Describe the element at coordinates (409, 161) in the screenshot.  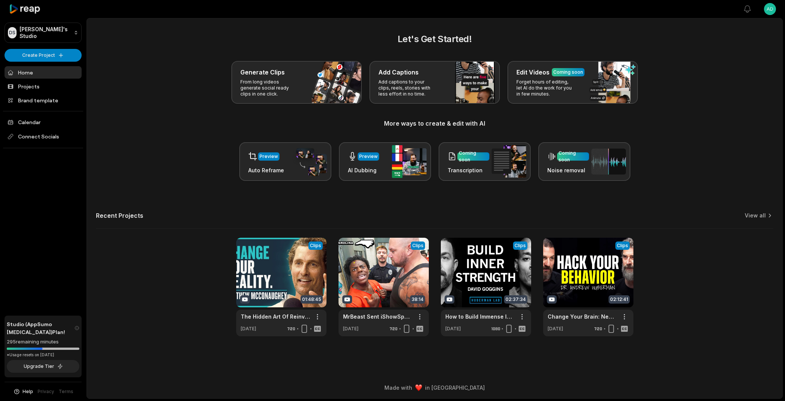
I see `img: ai_dubbing.png` at that location.